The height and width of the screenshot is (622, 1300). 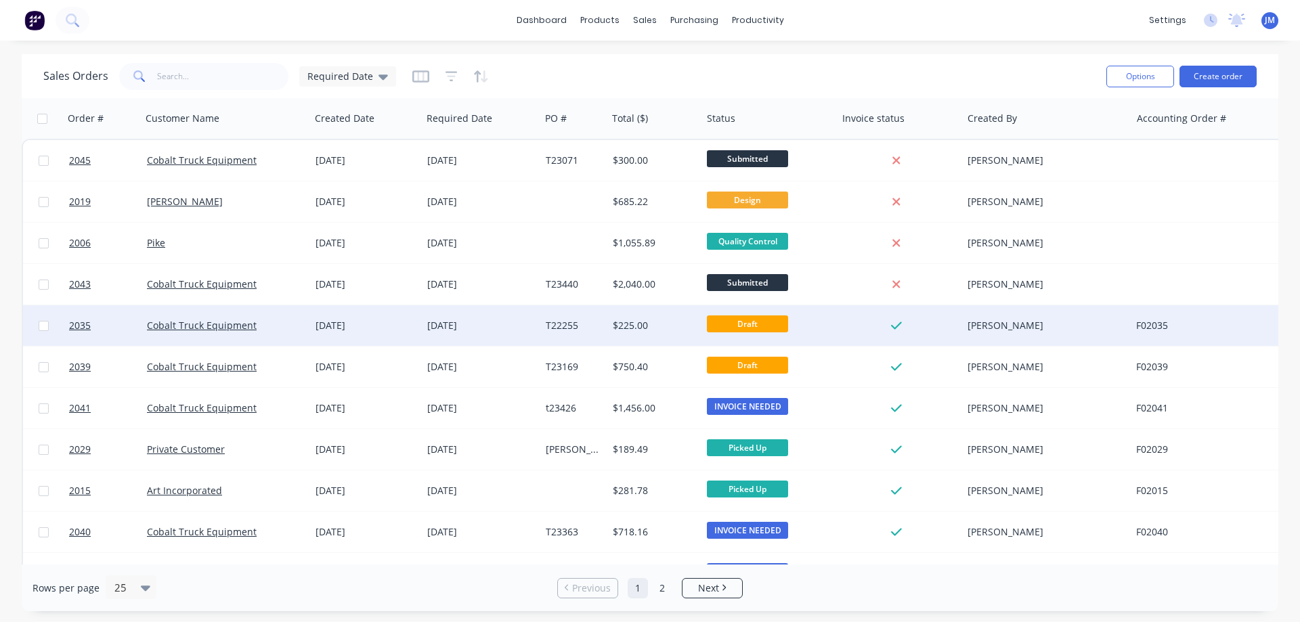 What do you see at coordinates (652, 326) in the screenshot?
I see `div: $225.00` at bounding box center [652, 326].